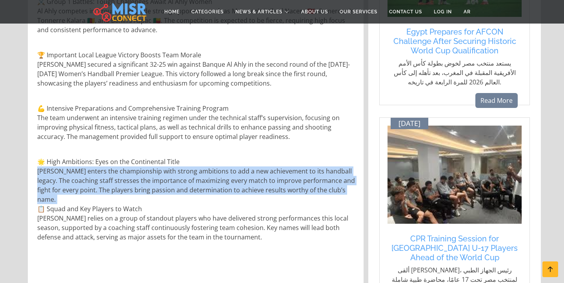 This screenshot has height=283, width=564. What do you see at coordinates (405, 12) in the screenshot?
I see `a: Contact Us` at bounding box center [405, 12].